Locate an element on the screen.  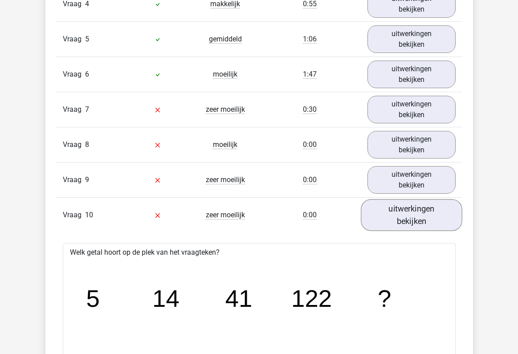
tspan: 41 is located at coordinates (238, 298).